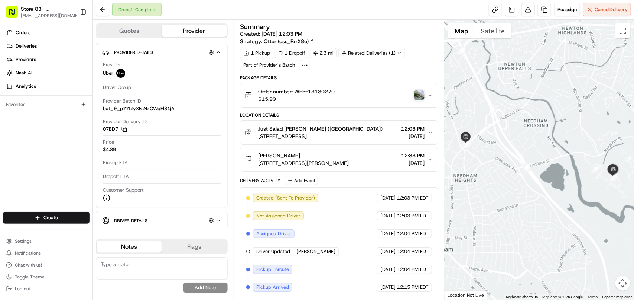  Describe the element at coordinates (46, 276) in the screenshot. I see `button: Toggle Theme` at that location.